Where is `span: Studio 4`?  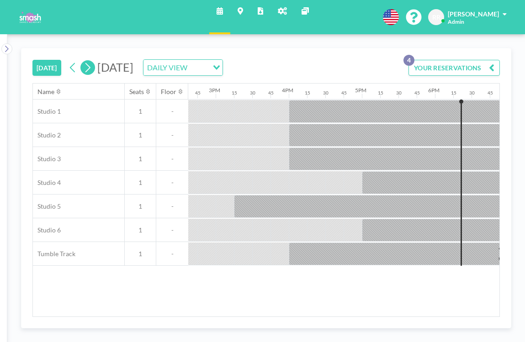
span: Studio 4 is located at coordinates (47, 183).